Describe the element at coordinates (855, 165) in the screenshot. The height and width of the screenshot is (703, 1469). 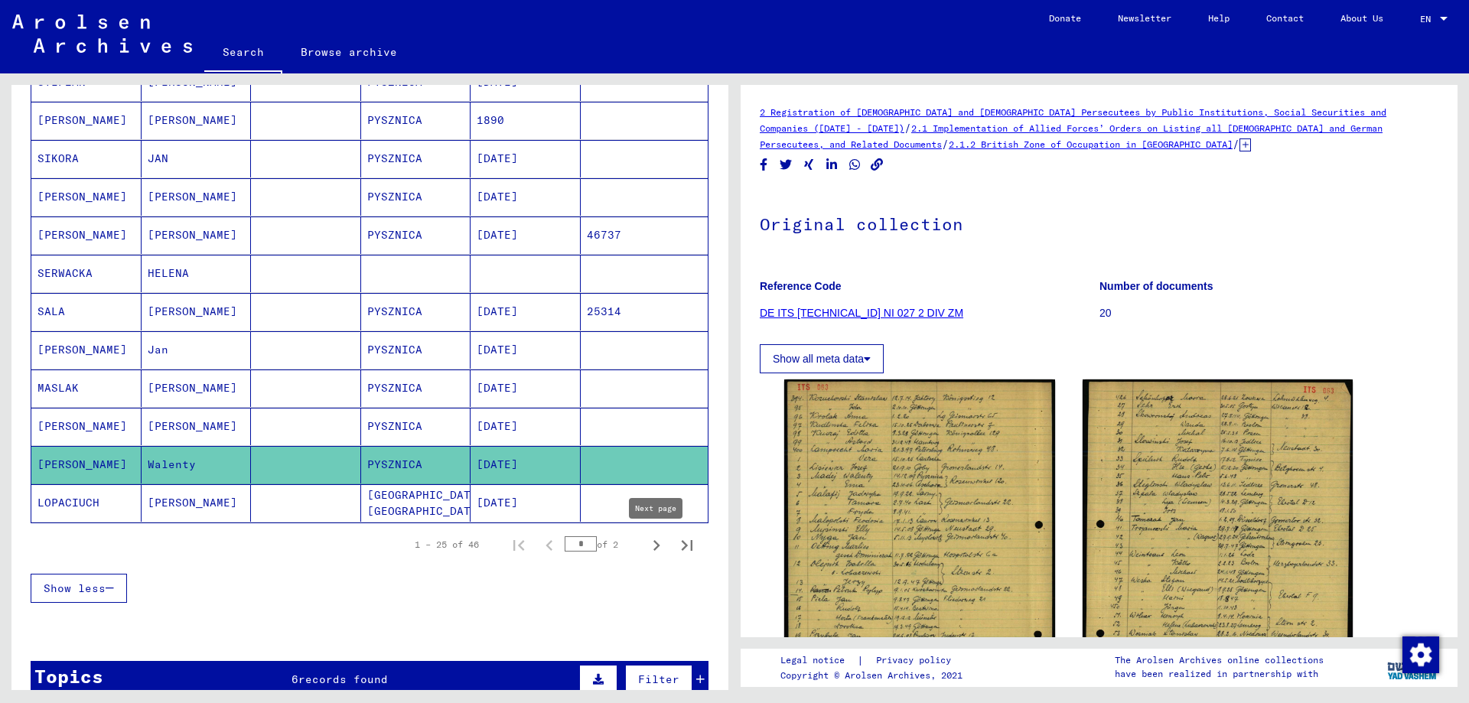
I see `button: Share on WhatsApp` at that location.